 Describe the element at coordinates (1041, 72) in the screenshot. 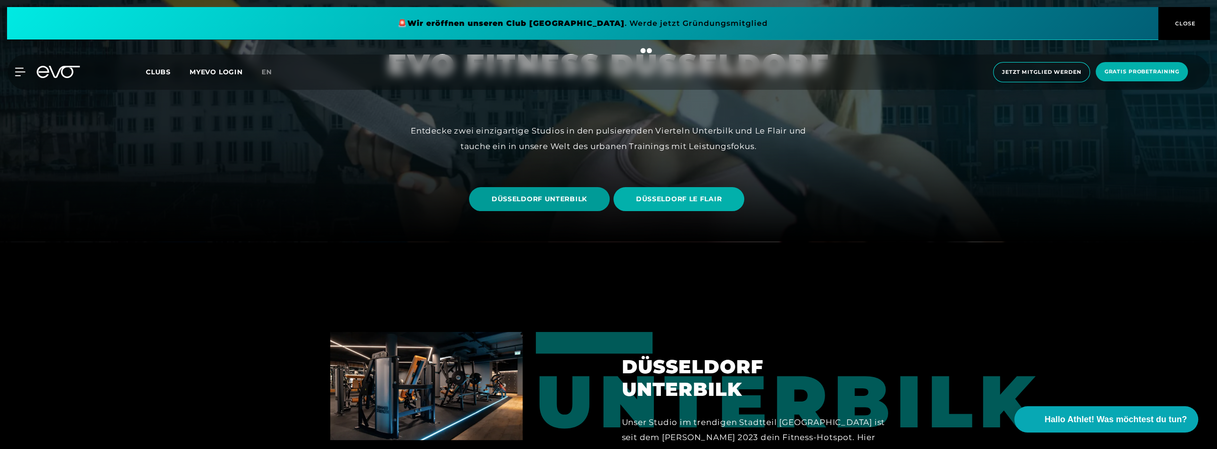

I see `span: Jetzt Mitglied werden` at that location.